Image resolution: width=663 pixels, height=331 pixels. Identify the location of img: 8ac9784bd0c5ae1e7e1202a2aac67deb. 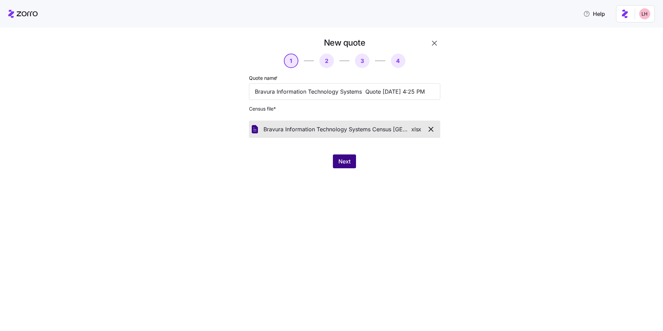
(645, 14).